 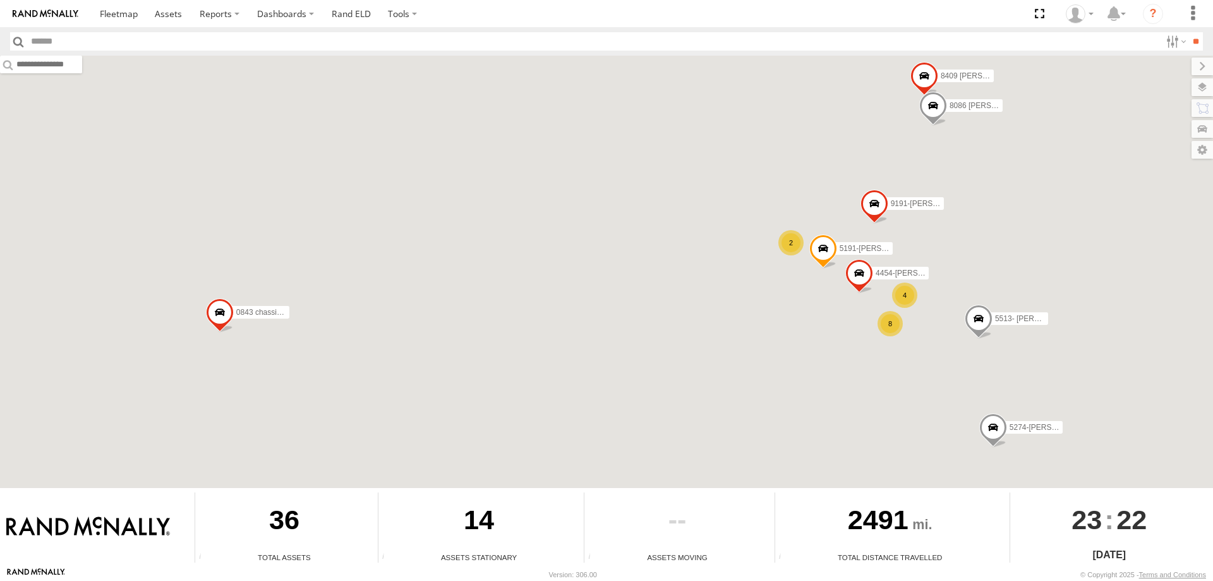 I want to click on a: Terms and Conditions, so click(x=1173, y=574).